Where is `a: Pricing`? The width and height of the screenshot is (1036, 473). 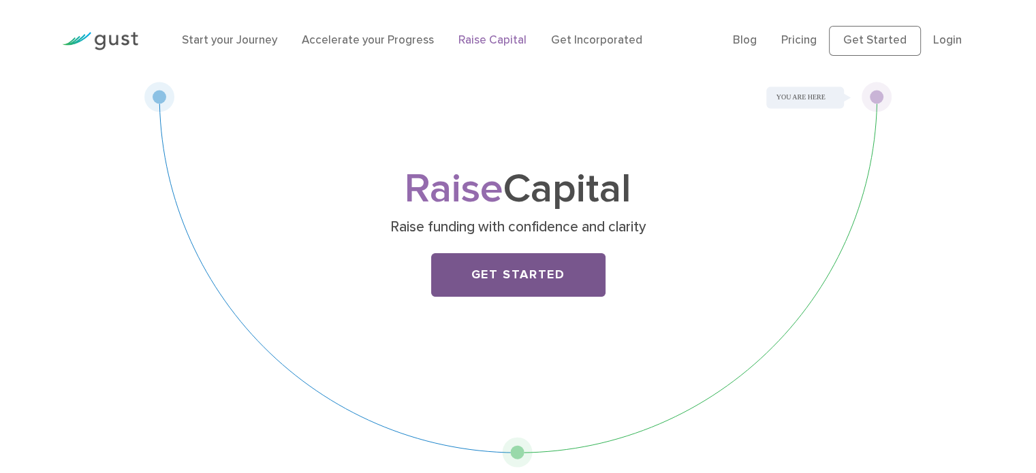
a: Pricing is located at coordinates (799, 40).